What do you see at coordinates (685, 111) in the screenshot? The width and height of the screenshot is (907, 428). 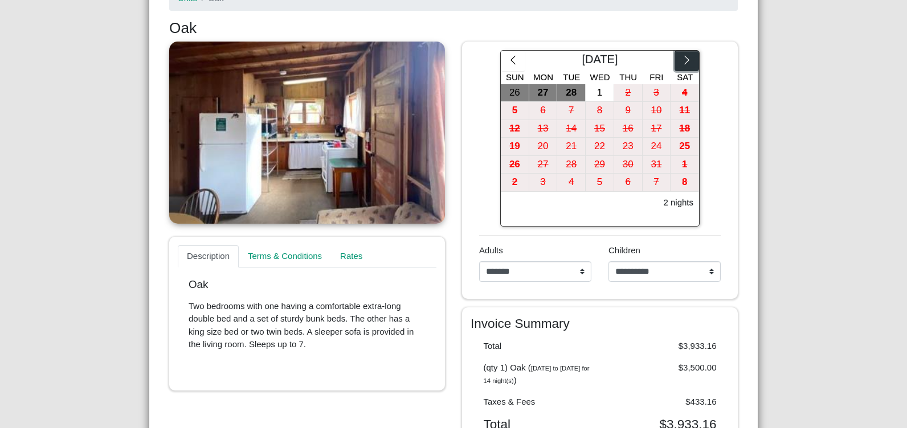 I see `button: 11` at bounding box center [685, 111].